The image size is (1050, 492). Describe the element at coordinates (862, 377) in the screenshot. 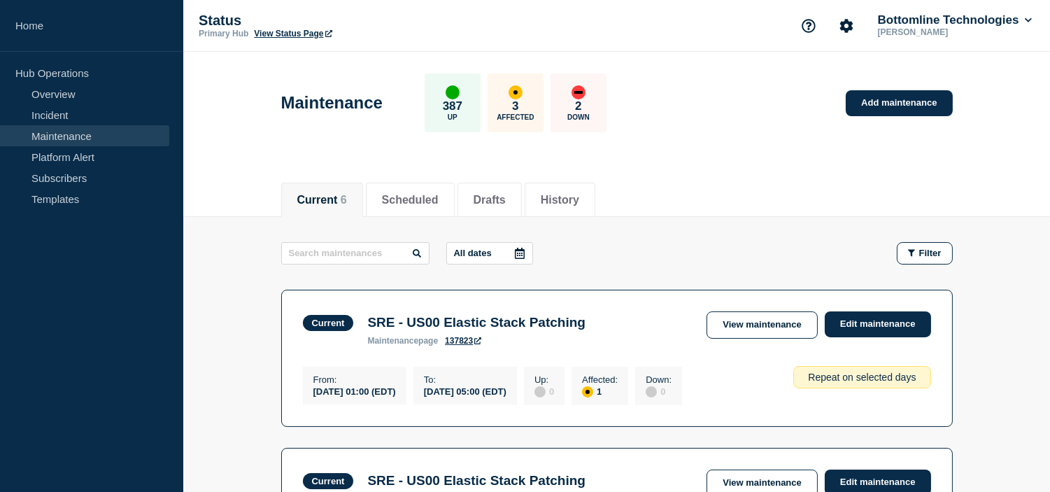

I see `div: Repeat on selected days` at that location.